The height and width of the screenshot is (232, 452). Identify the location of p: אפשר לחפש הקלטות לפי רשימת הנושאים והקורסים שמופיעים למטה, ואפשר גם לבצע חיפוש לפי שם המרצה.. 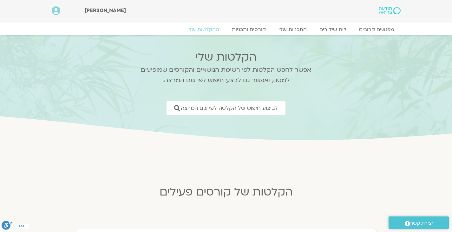
(226, 75).